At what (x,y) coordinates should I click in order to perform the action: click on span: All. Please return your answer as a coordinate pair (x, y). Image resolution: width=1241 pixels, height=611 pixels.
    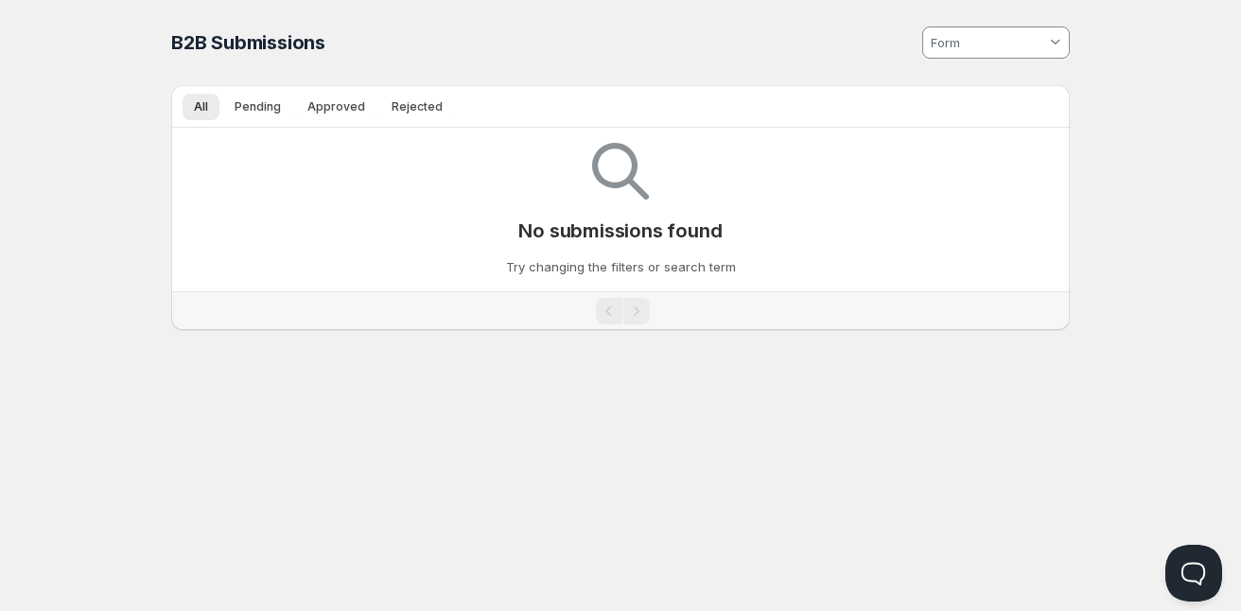
    Looking at the image, I should click on (200, 107).